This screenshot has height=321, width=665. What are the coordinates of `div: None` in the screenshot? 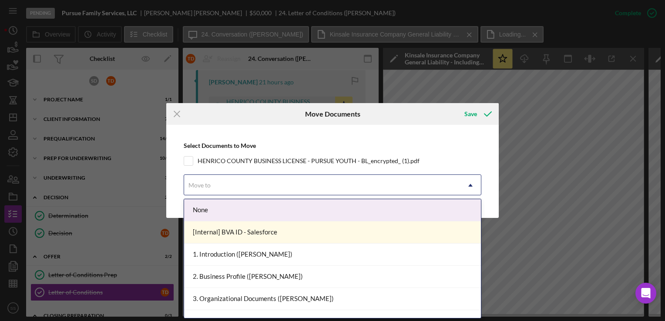 It's located at (332, 210).